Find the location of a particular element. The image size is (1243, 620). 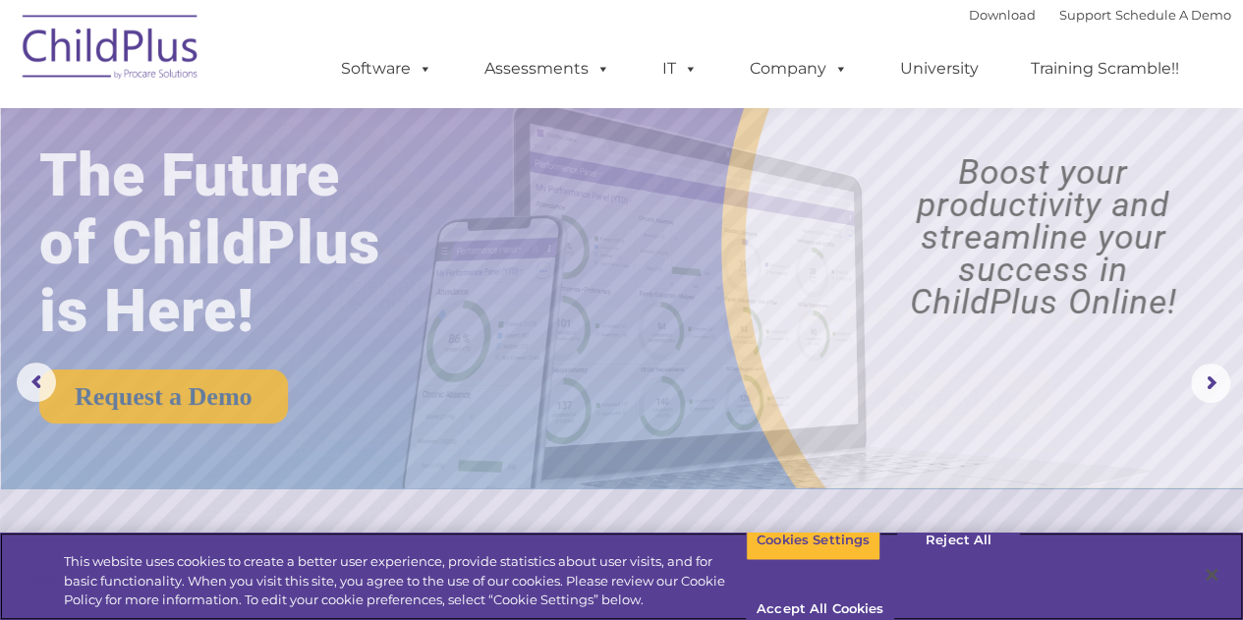

rs-layer: Boost your productivity and streamline your success in ChildPlus Online! is located at coordinates (1043, 237).